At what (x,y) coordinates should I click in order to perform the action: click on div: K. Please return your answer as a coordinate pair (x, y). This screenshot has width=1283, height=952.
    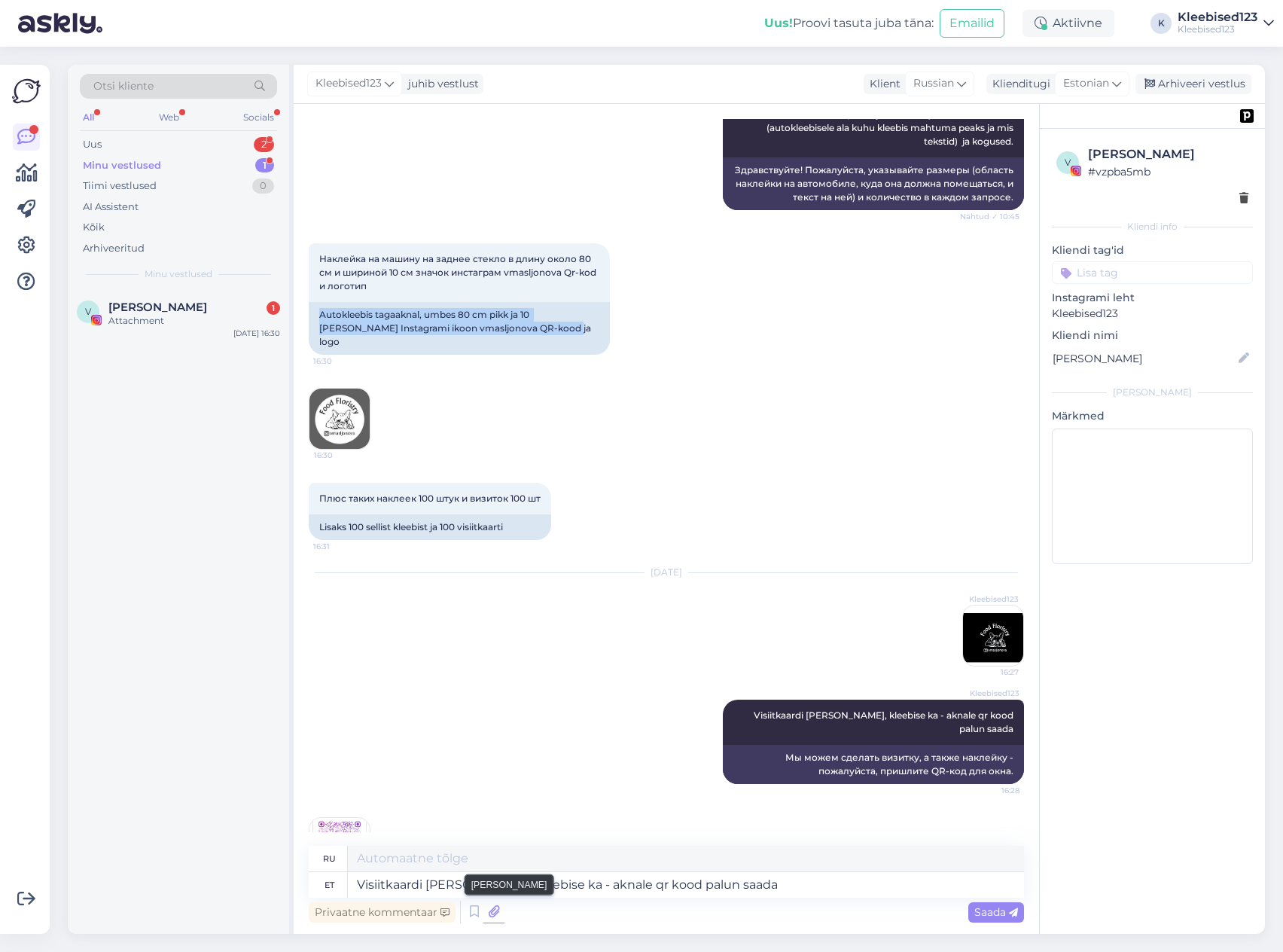
    Looking at the image, I should click on (1161, 24).